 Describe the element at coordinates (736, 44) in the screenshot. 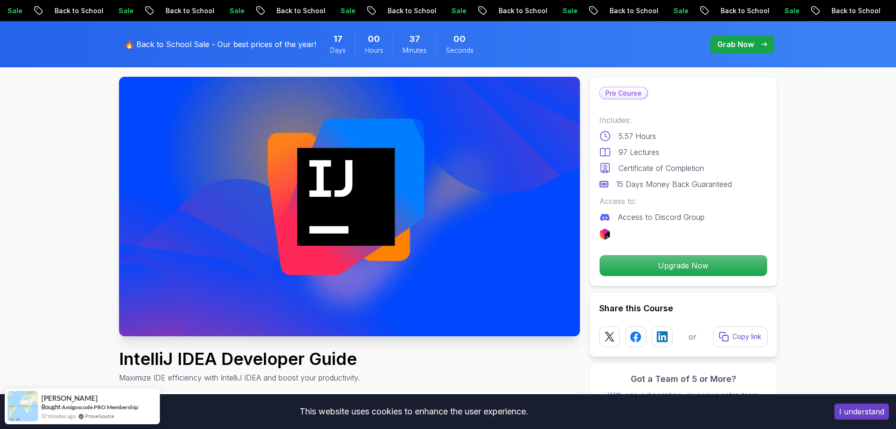

I see `p: Grab Now` at that location.